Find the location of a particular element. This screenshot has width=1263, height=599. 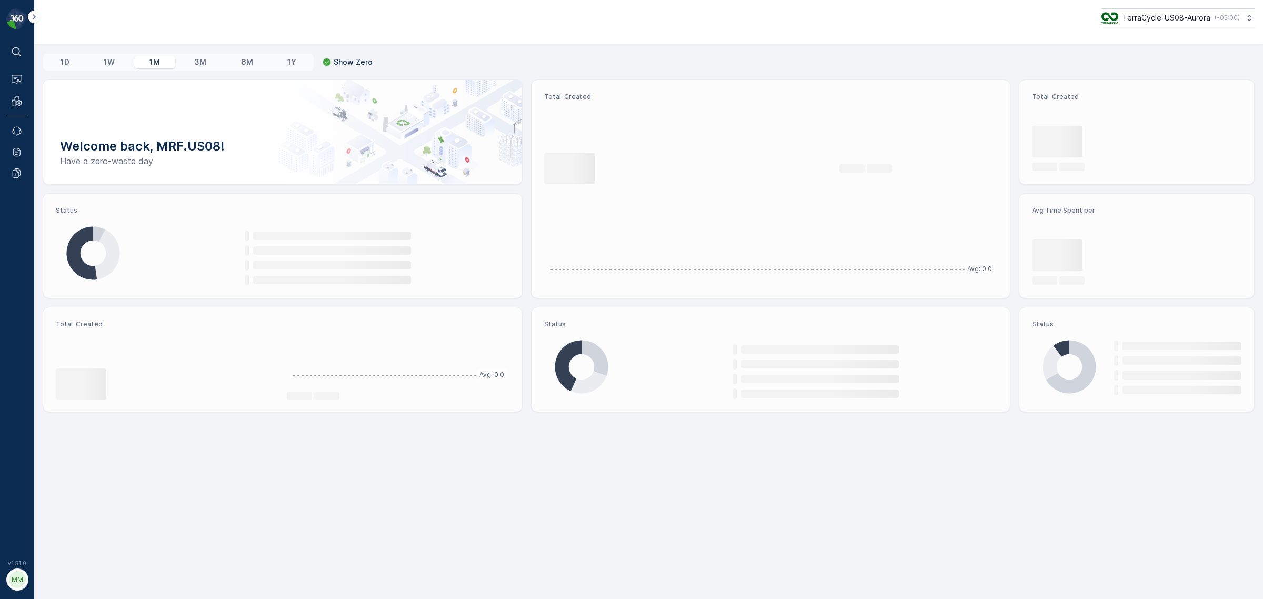

p: 1M is located at coordinates (155, 62).